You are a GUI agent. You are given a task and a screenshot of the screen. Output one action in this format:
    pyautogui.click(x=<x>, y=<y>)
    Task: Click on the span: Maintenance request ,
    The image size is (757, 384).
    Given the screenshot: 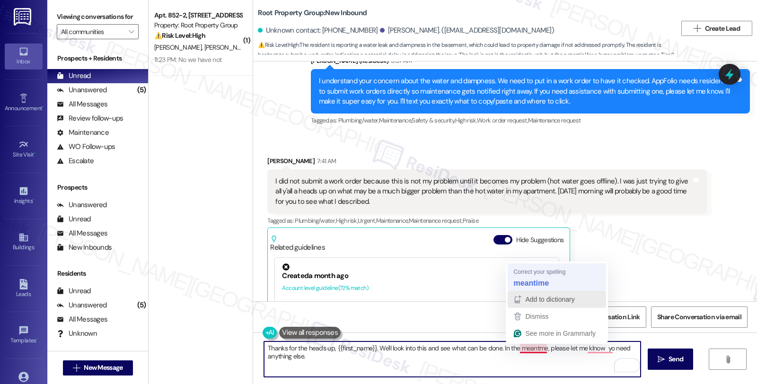 What is the action you would take?
    pyautogui.click(x=436, y=221)
    